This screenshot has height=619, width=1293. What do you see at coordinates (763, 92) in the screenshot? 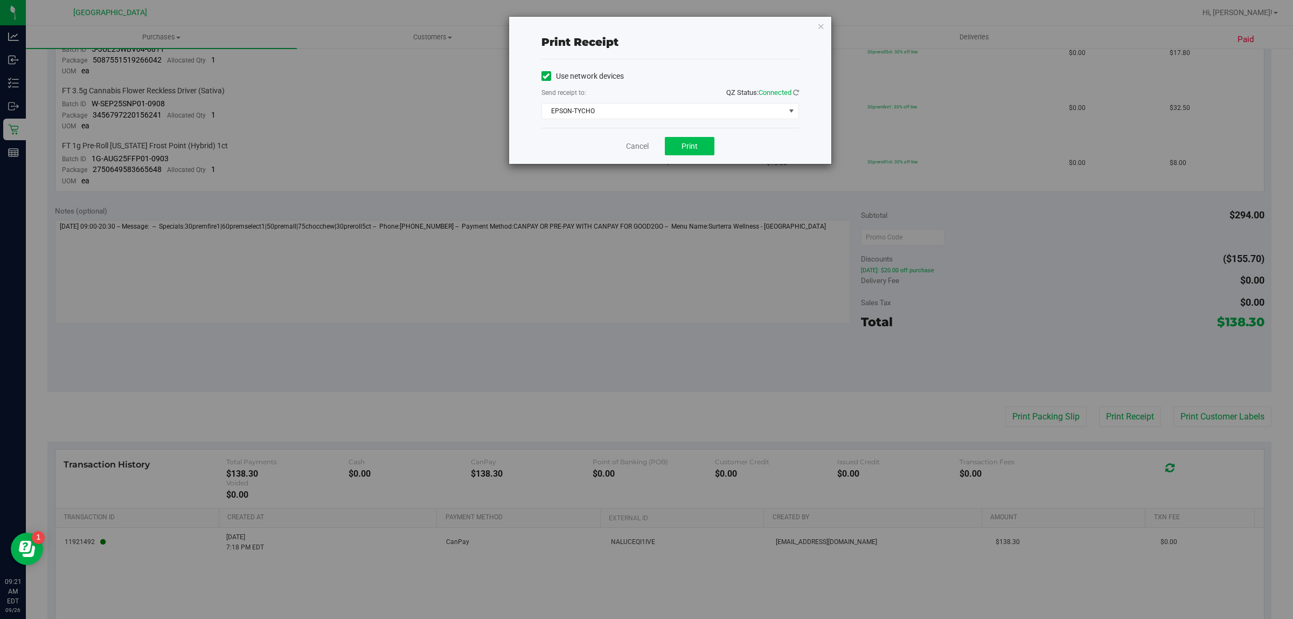
I see `span: QZ Status:` at bounding box center [763, 92].